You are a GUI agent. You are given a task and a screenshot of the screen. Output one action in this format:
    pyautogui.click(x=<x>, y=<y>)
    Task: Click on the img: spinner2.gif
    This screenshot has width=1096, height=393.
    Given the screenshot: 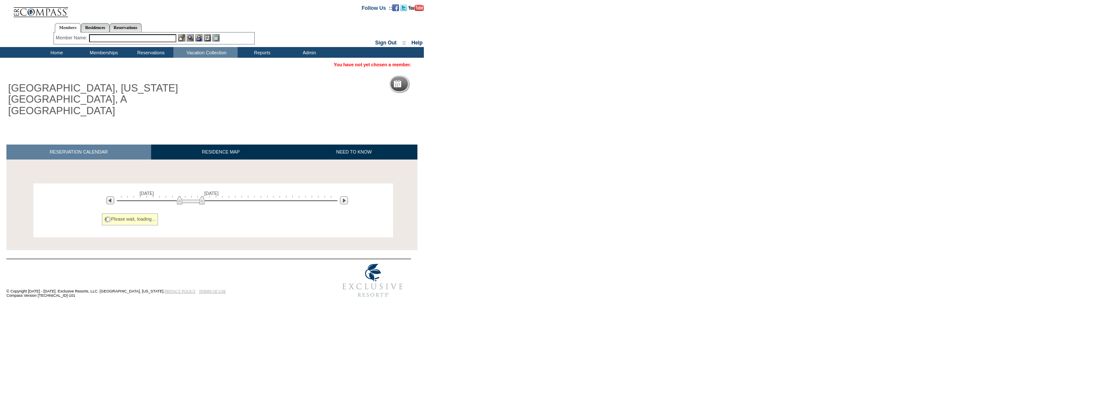 What is the action you would take?
    pyautogui.click(x=108, y=220)
    